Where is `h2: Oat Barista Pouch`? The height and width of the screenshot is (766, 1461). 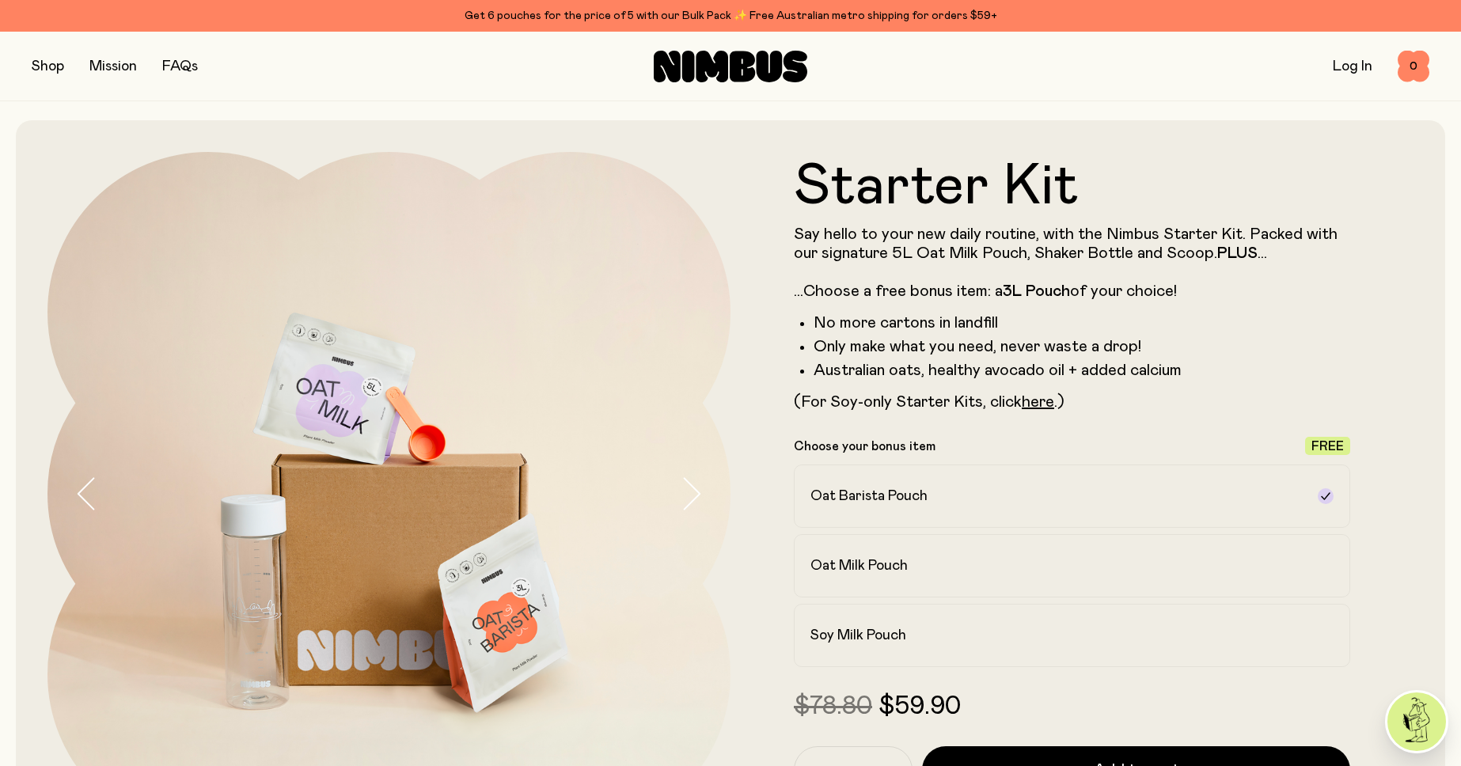 h2: Oat Barista Pouch is located at coordinates (869, 496).